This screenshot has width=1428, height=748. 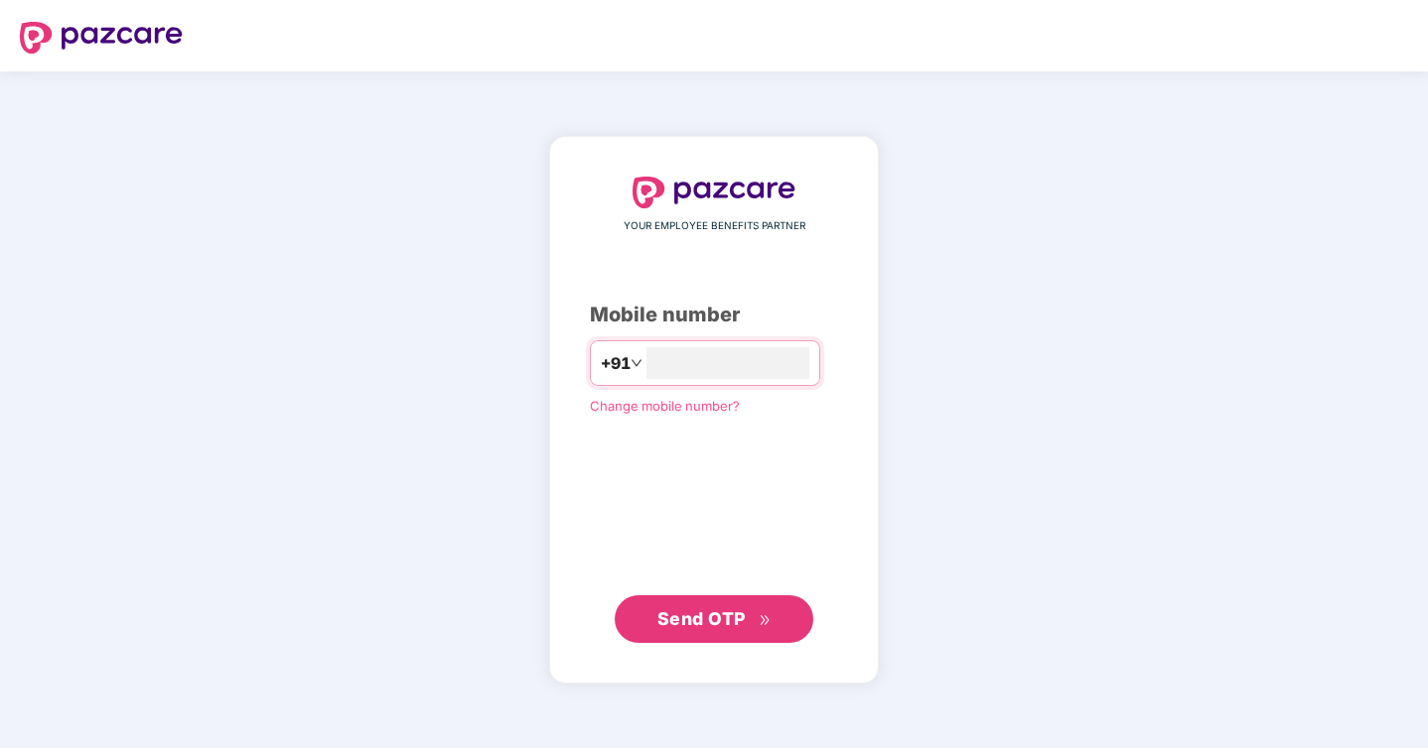 I want to click on span: +91, so click(x=615, y=363).